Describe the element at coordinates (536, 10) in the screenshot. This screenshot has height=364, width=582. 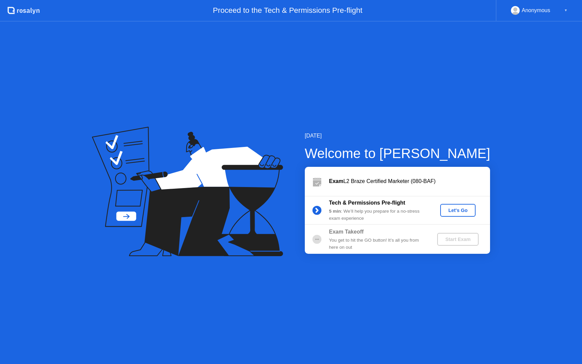
I see `div: Anonymous` at that location.